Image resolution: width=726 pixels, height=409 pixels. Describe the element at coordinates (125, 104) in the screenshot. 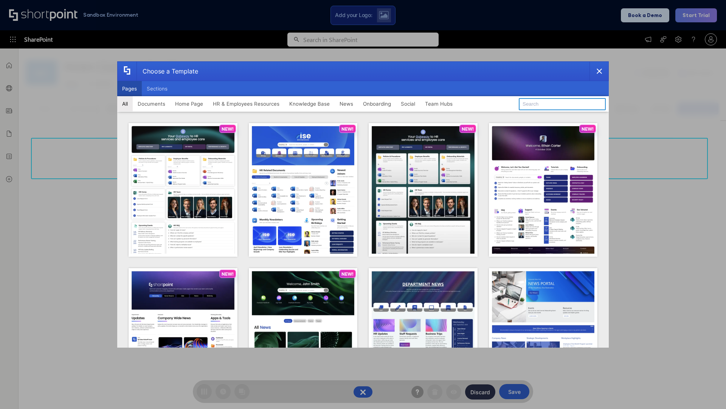

I see `button: All` at that location.